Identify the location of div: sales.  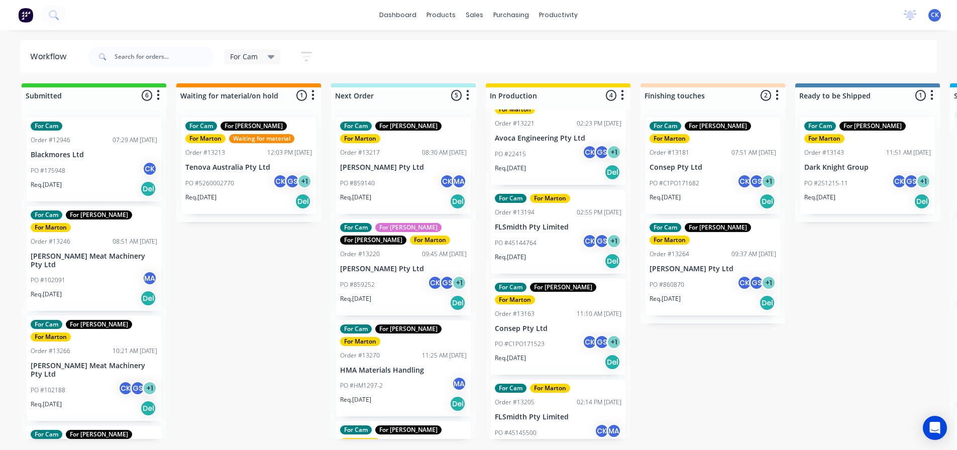
(474, 15).